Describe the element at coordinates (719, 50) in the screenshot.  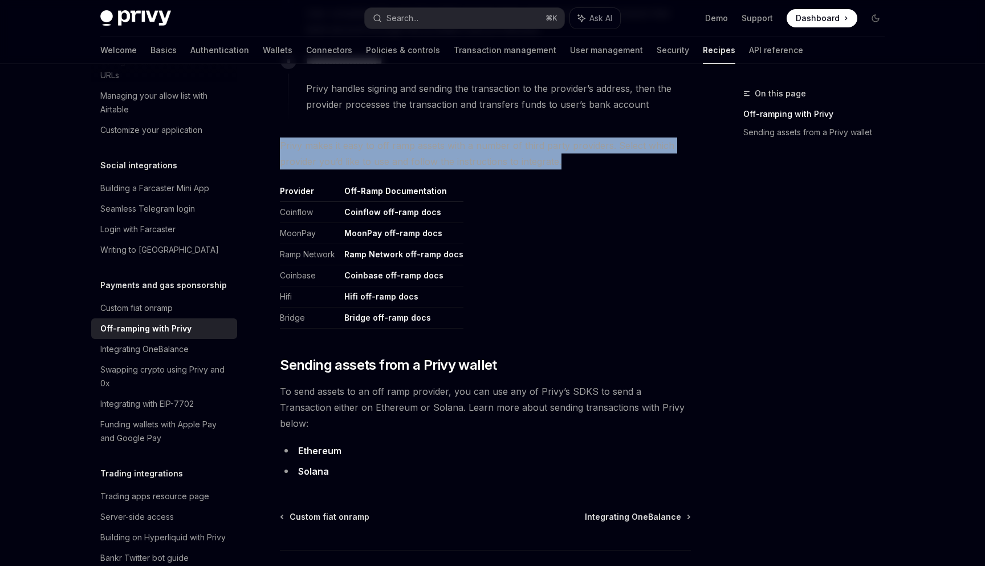
I see `a: Recipes` at that location.